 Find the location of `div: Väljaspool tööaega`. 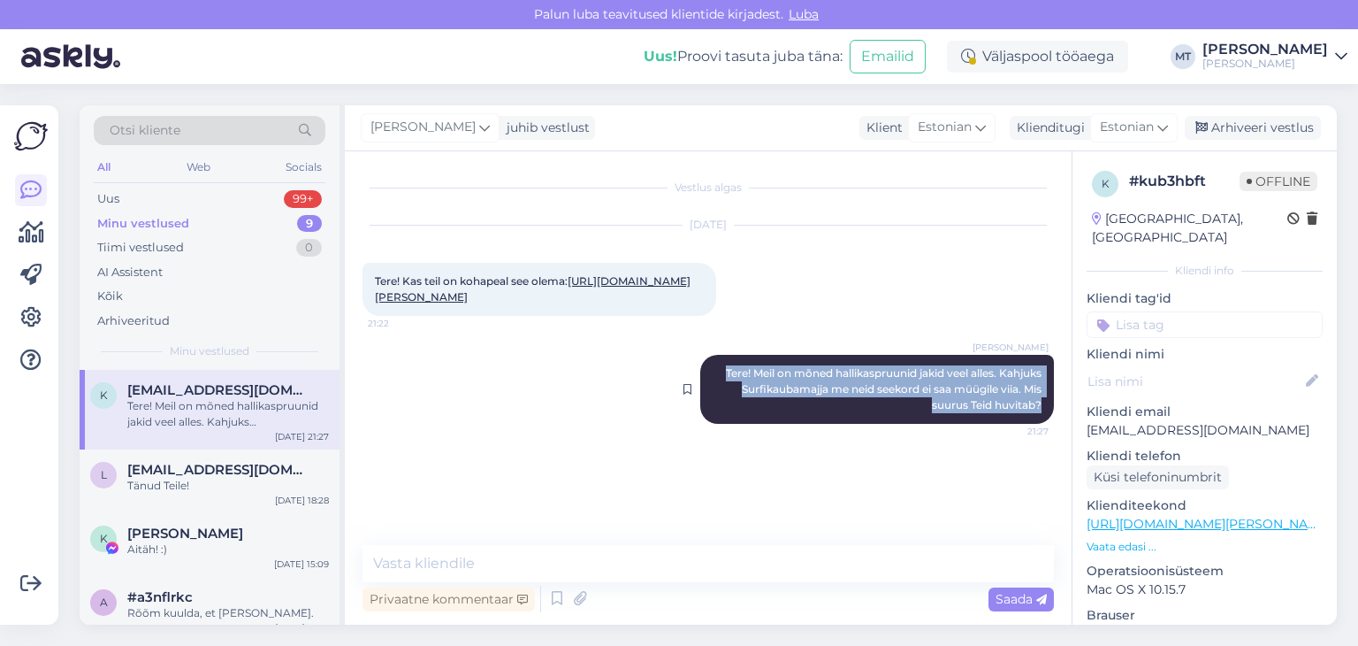

div: Väljaspool tööaega is located at coordinates (1037, 57).